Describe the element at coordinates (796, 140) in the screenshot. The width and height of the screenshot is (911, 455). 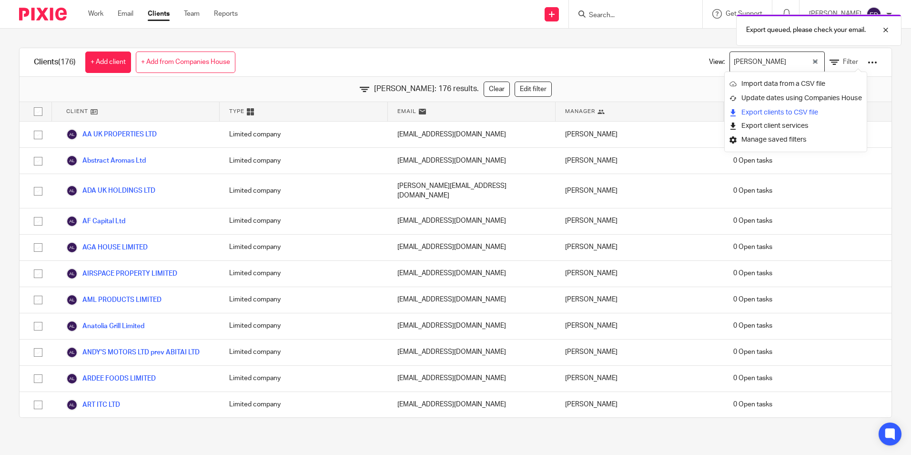
I see `a: Manage saved filters` at that location.